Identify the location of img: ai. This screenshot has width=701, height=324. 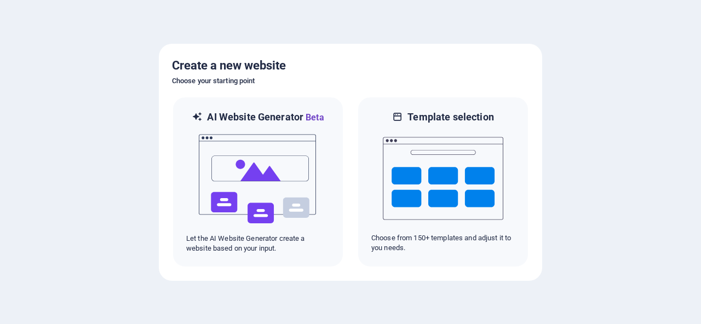
(258, 179).